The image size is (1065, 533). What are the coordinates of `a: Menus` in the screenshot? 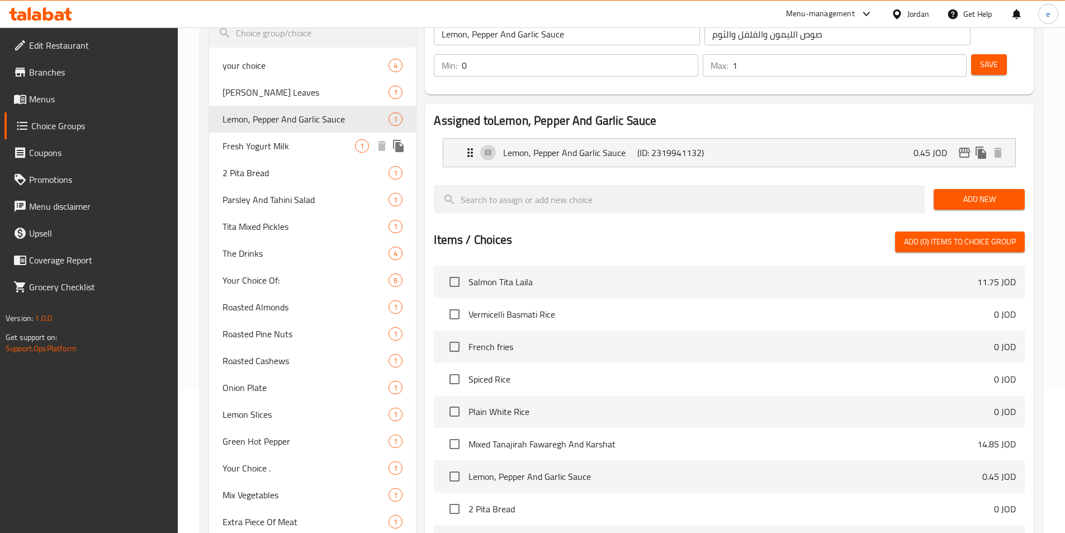 It's located at (91, 99).